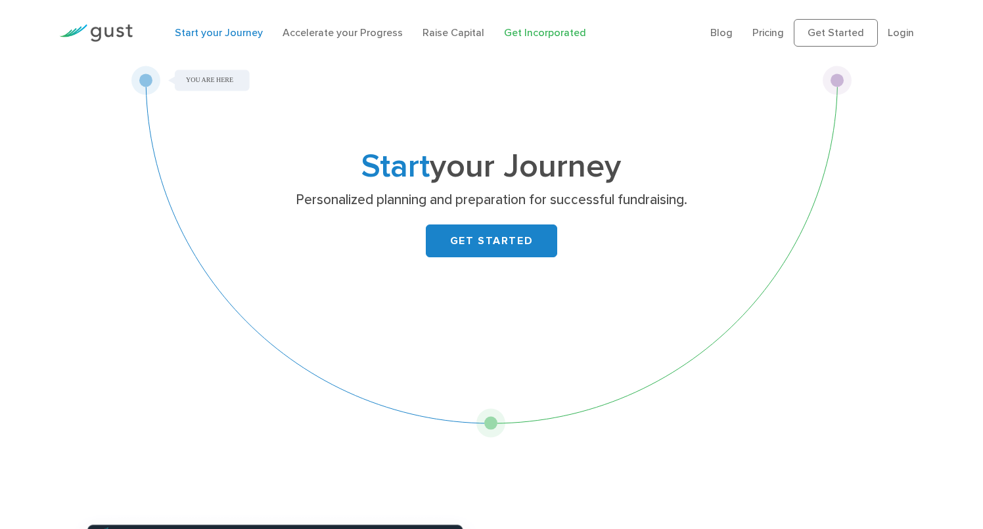 This screenshot has width=983, height=529. Describe the element at coordinates (342, 32) in the screenshot. I see `a: Accelerate your Progress` at that location.